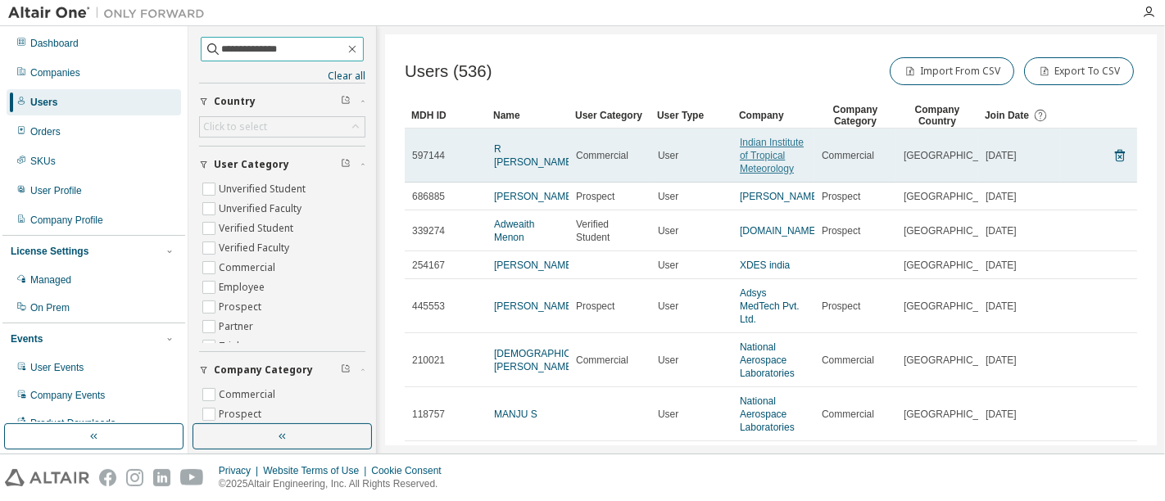 Image resolution: width=1165 pixels, height=501 pixels. I want to click on span: 445553, so click(428, 306).